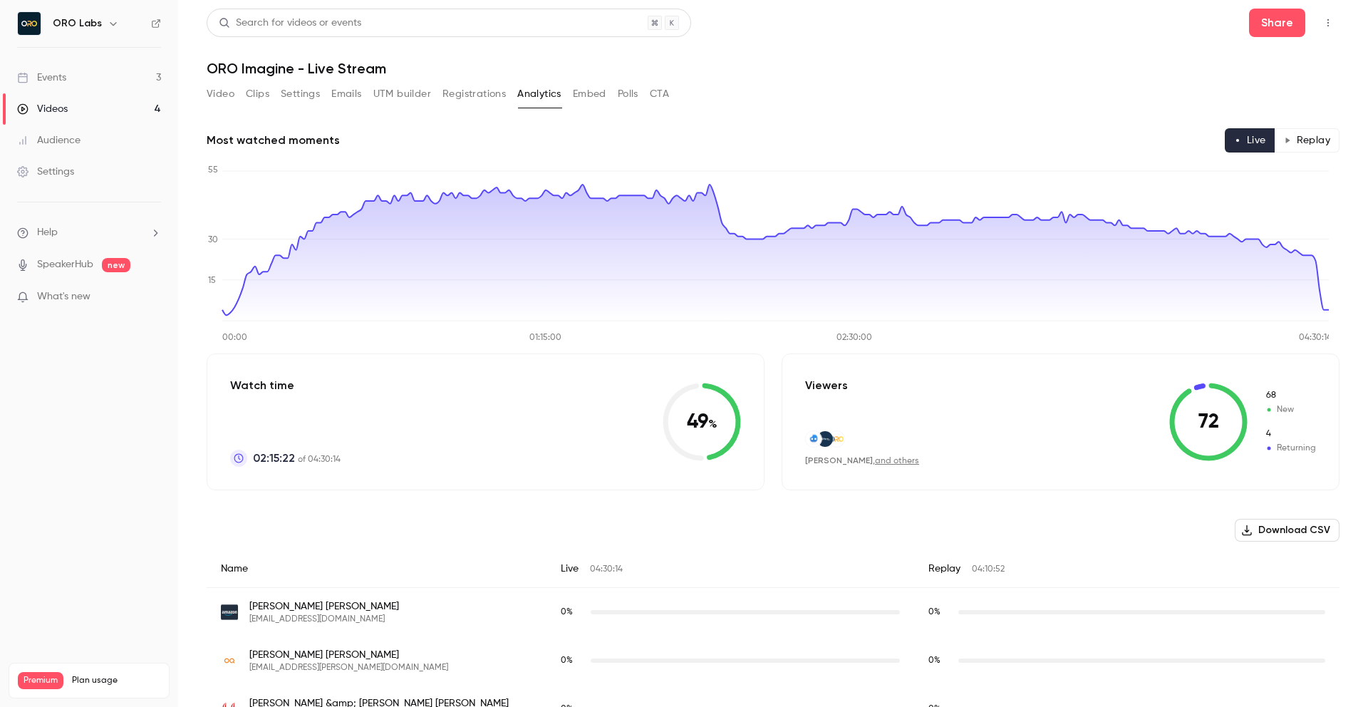 The image size is (1368, 707). I want to click on img: mithra-ai.com, so click(825, 439).